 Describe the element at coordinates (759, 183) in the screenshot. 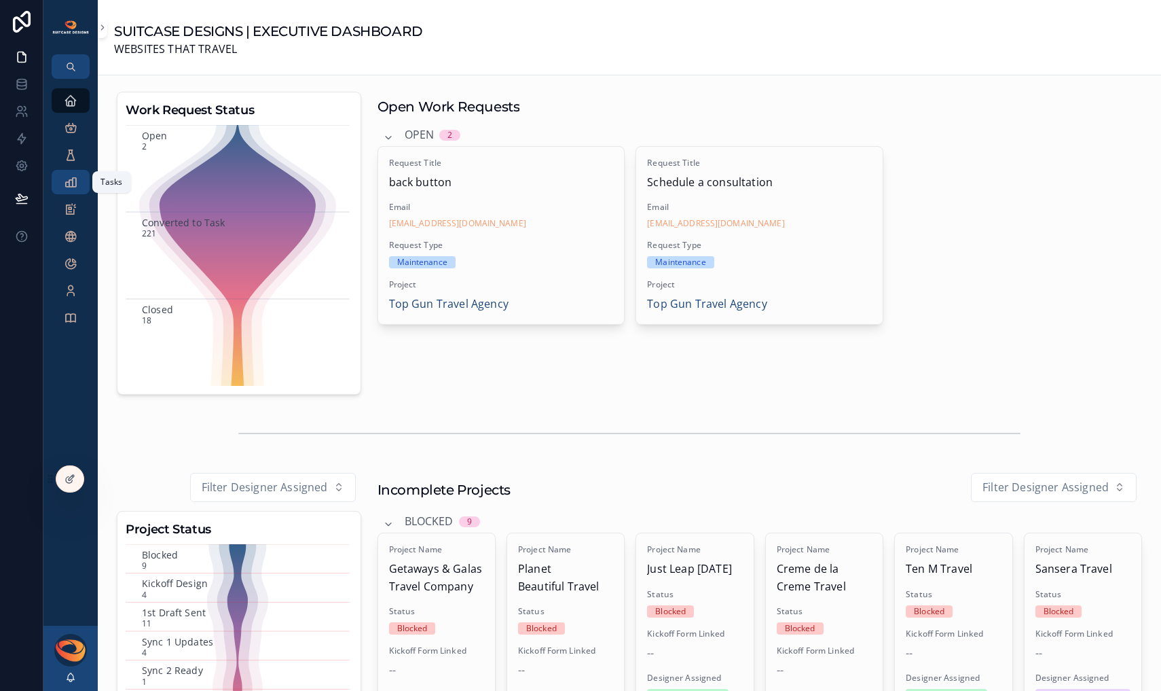

I see `span: Schedule a consultation` at that location.